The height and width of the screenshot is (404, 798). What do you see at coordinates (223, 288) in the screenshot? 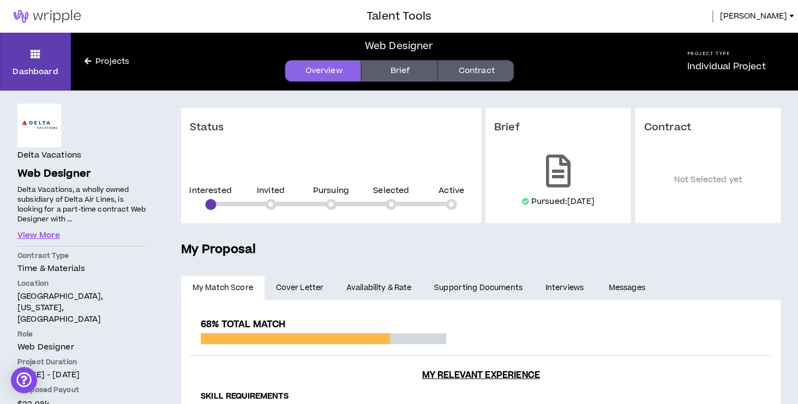
I see `a: My Match Score` at bounding box center [223, 288].